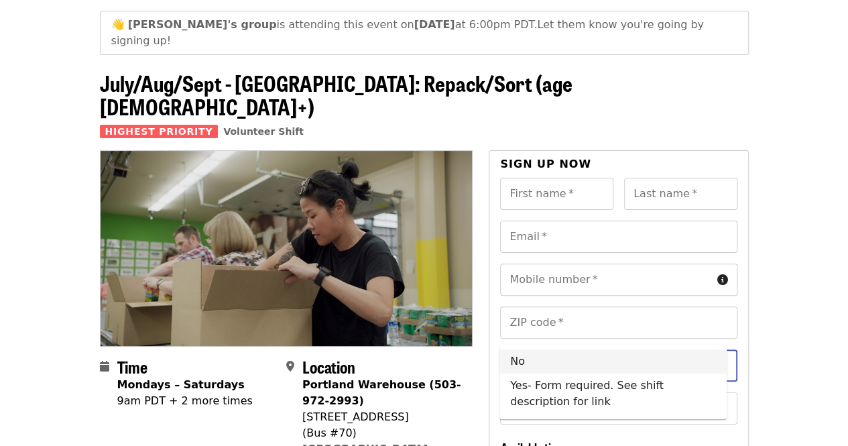  What do you see at coordinates (263, 131) in the screenshot?
I see `a: Volunteer Shift` at bounding box center [263, 131].